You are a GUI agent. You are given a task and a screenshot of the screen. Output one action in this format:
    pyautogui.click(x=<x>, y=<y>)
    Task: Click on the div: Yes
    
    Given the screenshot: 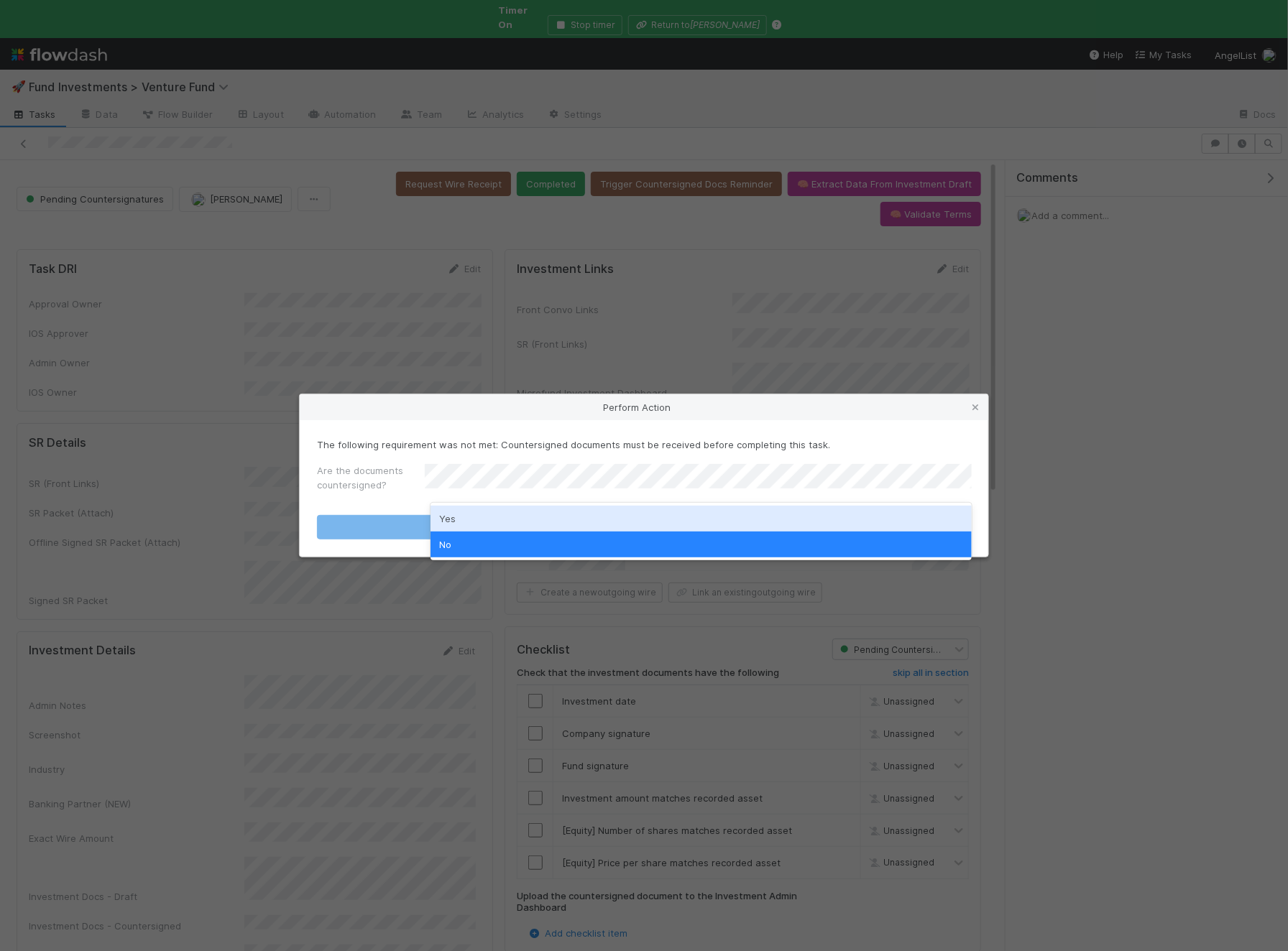 What is the action you would take?
    pyautogui.click(x=701, y=519)
    